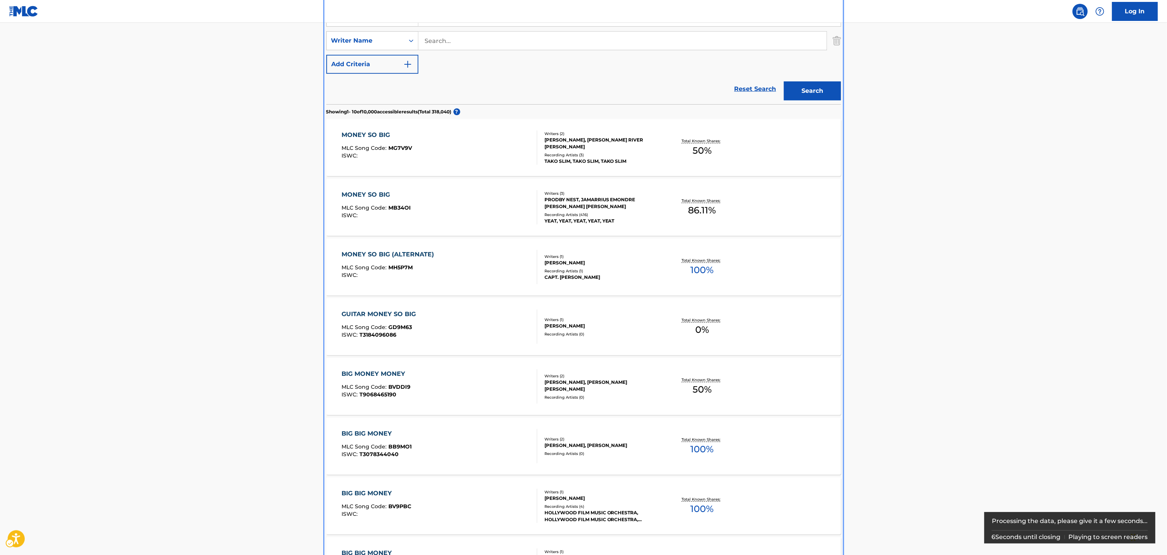 The image size is (1167, 555). What do you see at coordinates (399, 387) in the screenshot?
I see `span: BVDDI9` at bounding box center [399, 387].